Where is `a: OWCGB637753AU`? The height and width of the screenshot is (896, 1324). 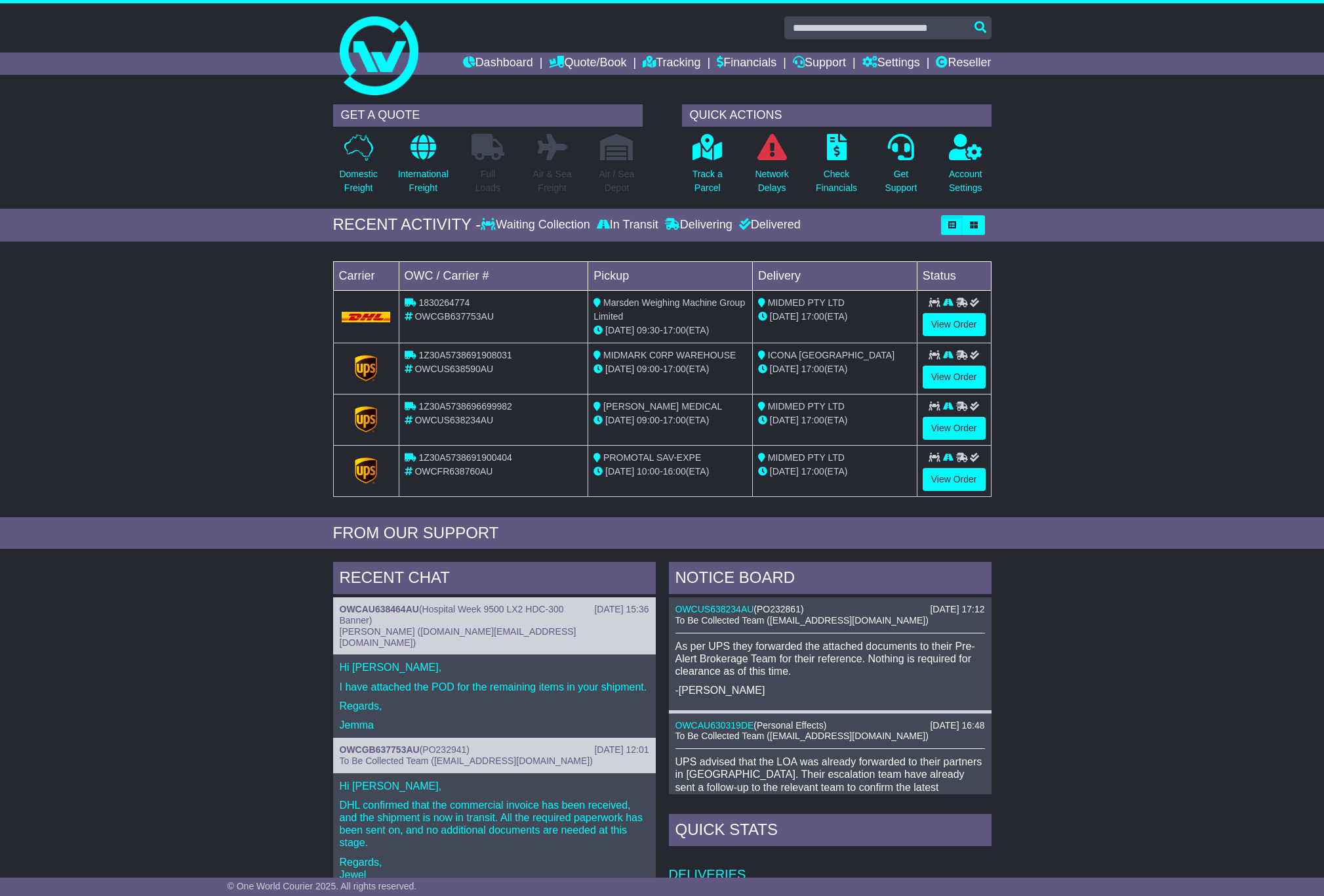
a: OWCGB637753AU is located at coordinates (380, 750).